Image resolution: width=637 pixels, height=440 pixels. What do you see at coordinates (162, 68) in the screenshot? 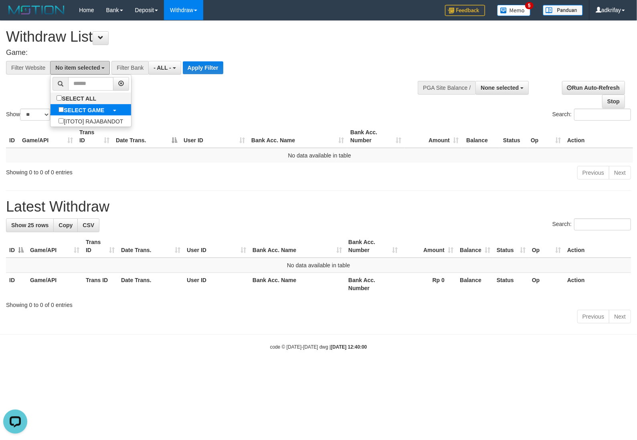
I see `span: - ALL -` at bounding box center [162, 68].